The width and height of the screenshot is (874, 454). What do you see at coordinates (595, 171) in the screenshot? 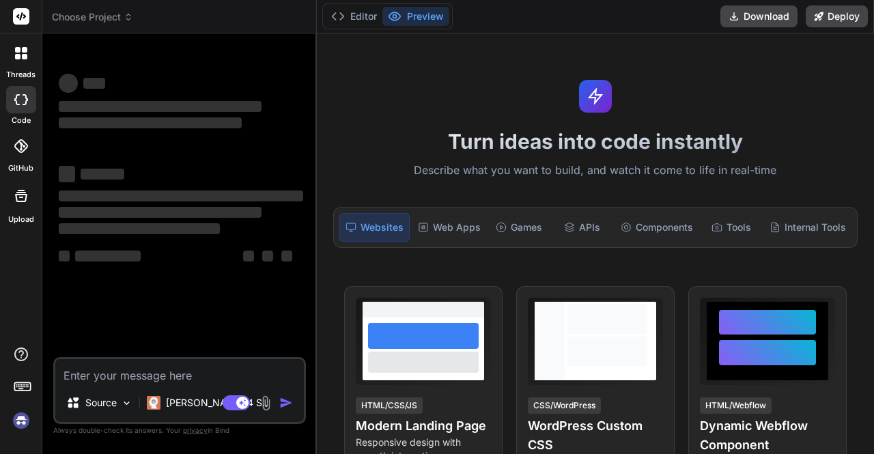
I see `p: Describe what you want to build, and watch it come to life in real-time` at bounding box center [595, 171].